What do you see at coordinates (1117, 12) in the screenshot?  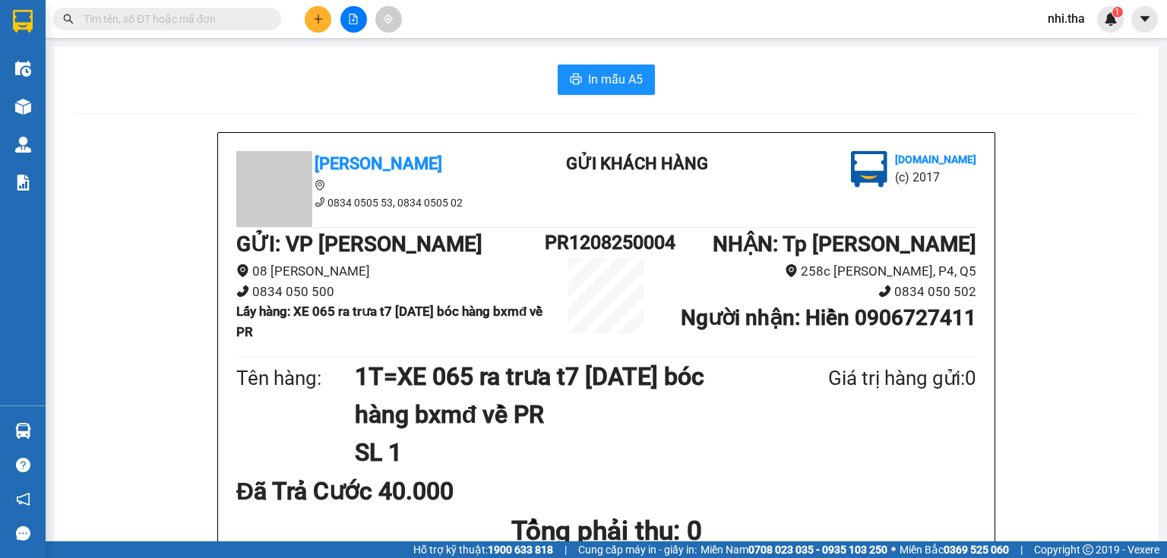 I see `sup: 1` at bounding box center [1117, 12].